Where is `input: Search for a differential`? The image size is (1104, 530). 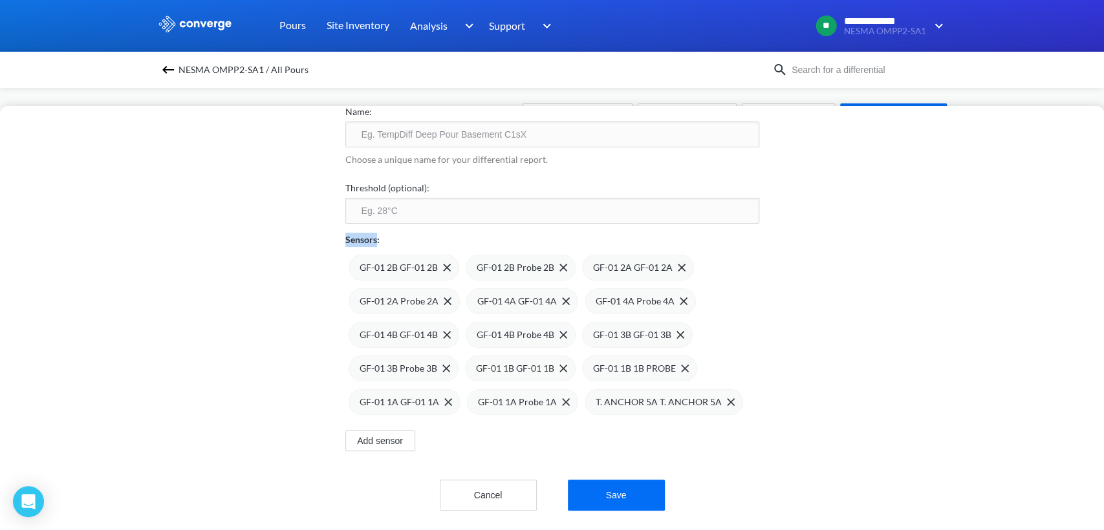 input: Search for a differential is located at coordinates (866, 70).